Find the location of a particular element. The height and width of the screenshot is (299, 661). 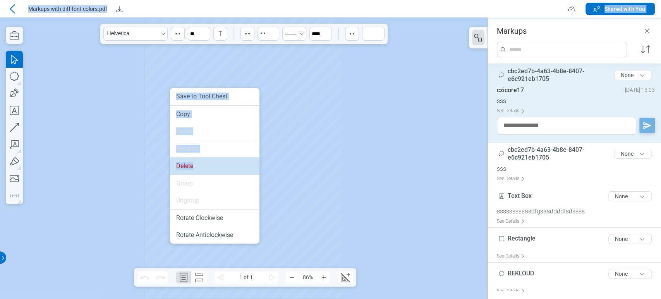

button: T is located at coordinates (220, 34).